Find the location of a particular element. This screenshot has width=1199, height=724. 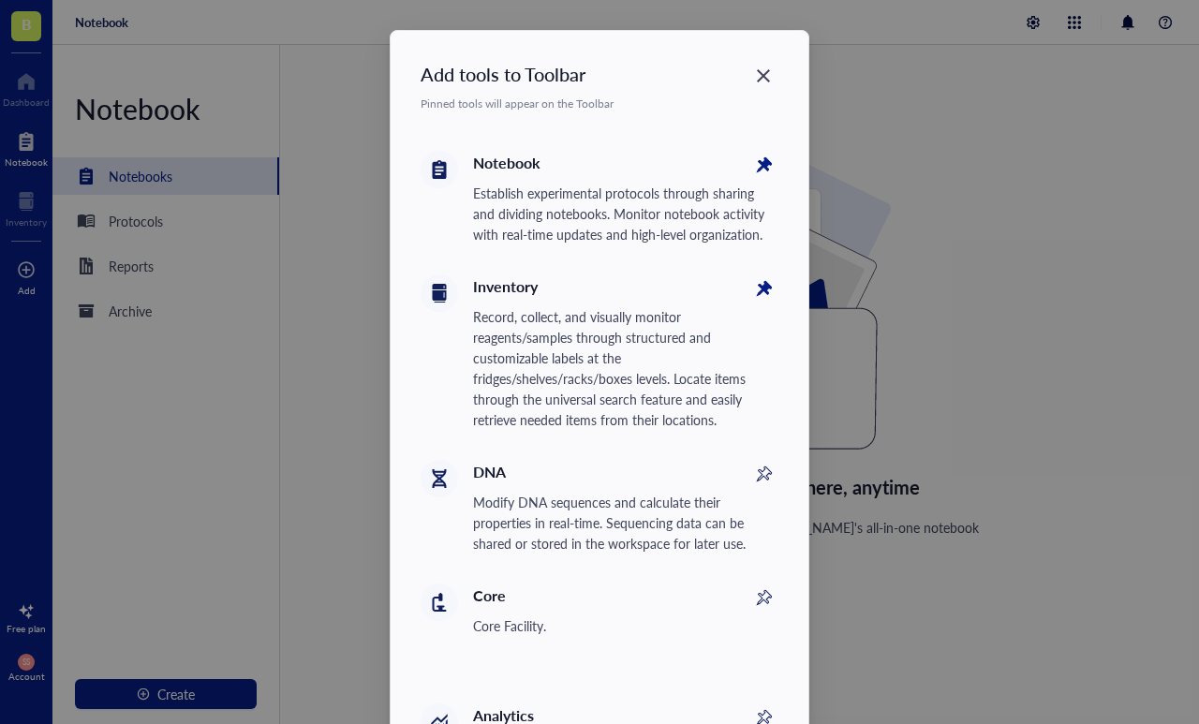

div: DNA is located at coordinates (626, 472).